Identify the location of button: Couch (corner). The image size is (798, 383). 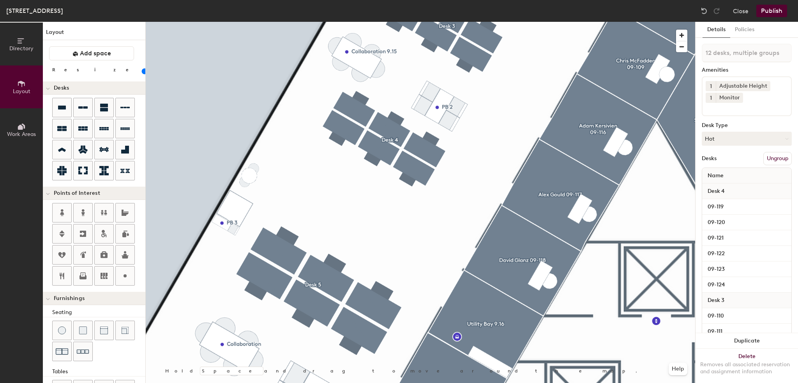
(125, 330).